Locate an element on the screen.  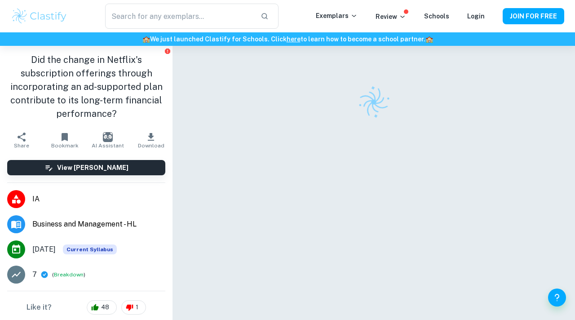
div: This exemplar is based on the current syllabus. Feel free to refer to it for inspiration/ideas wh... is located at coordinates (90, 249).